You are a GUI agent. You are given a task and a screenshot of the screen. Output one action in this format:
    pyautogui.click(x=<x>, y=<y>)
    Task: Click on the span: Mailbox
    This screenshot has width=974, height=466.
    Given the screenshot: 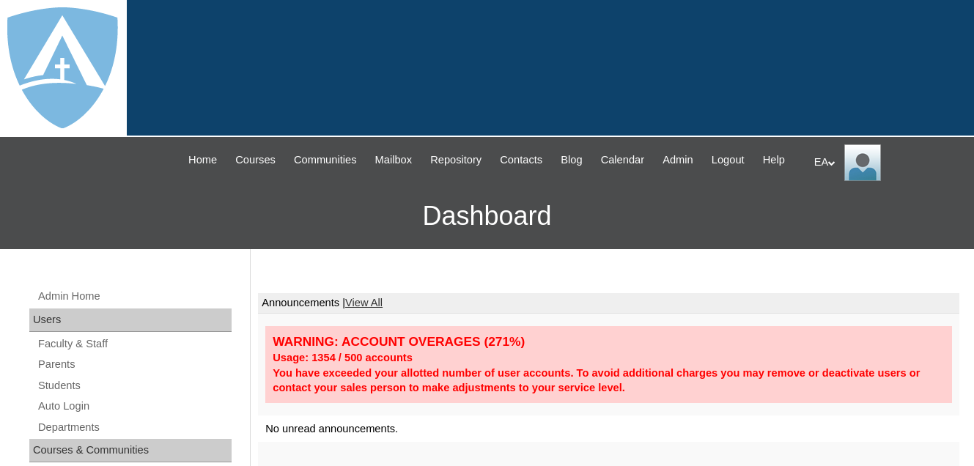 What is the action you would take?
    pyautogui.click(x=394, y=160)
    